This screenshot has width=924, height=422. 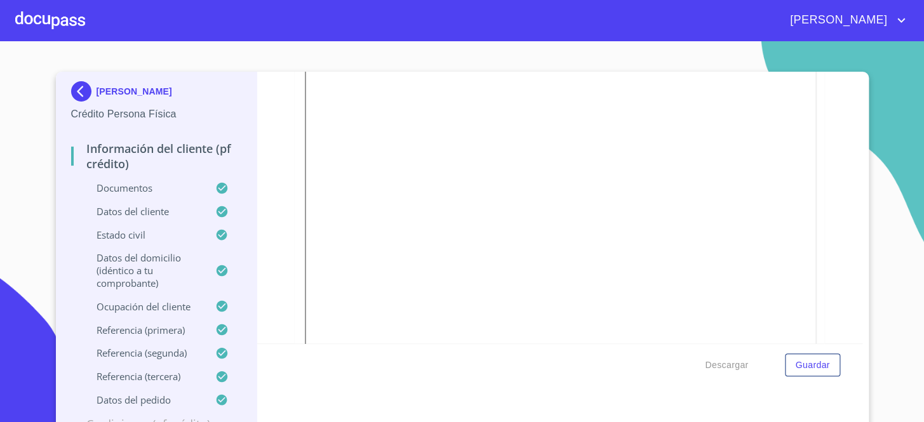 What do you see at coordinates (143, 188) in the screenshot?
I see `p: Documentos` at bounding box center [143, 188].